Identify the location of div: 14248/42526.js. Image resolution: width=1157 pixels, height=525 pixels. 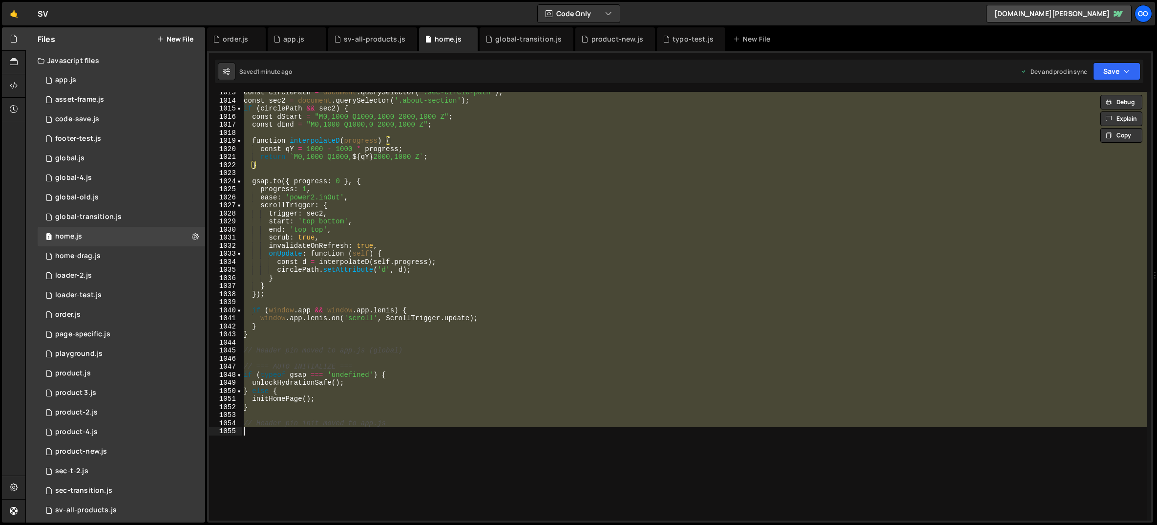
(121, 276).